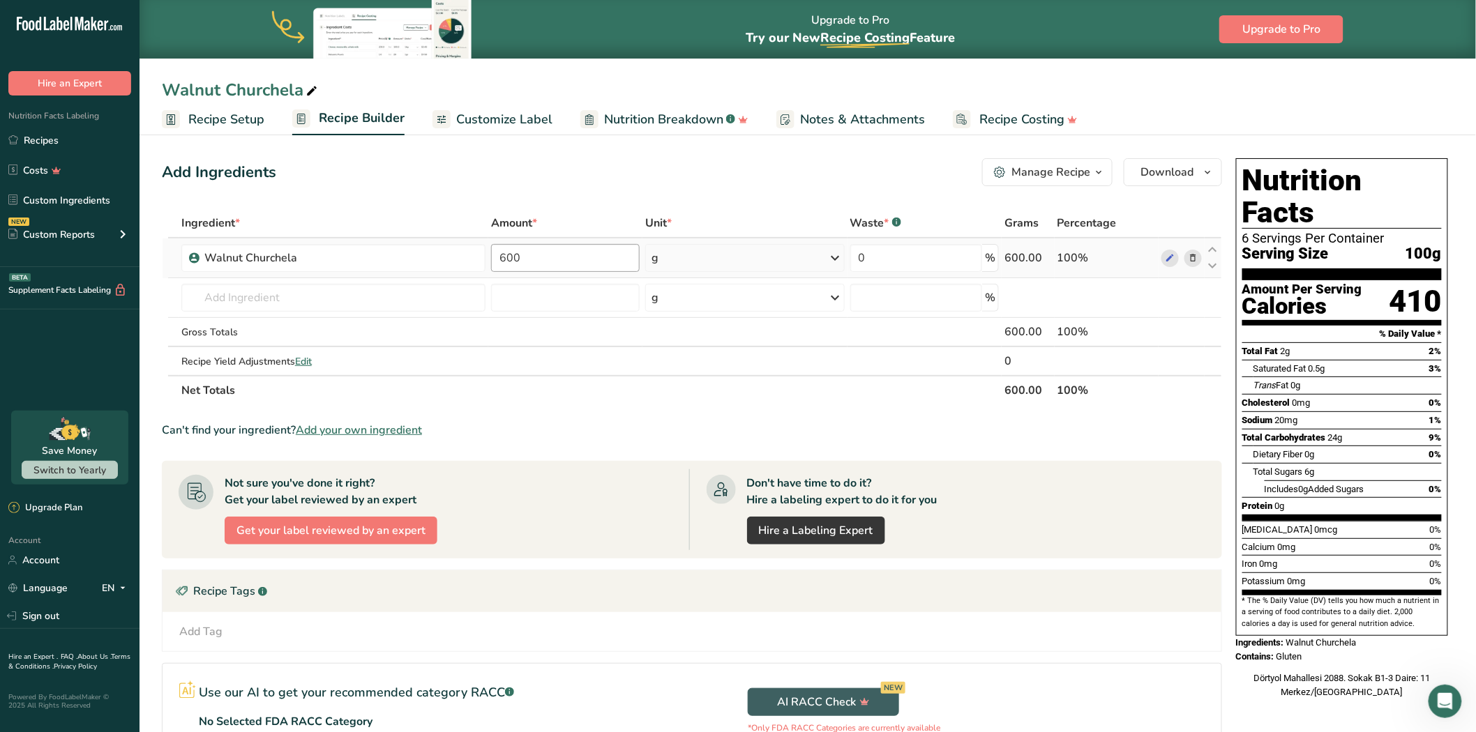 Image resolution: width=1476 pixels, height=732 pixels. I want to click on section: * The % Daily Value (DV) tells you how much a nutrient in a serving of food contributes to a dail..., so click(1342, 612).